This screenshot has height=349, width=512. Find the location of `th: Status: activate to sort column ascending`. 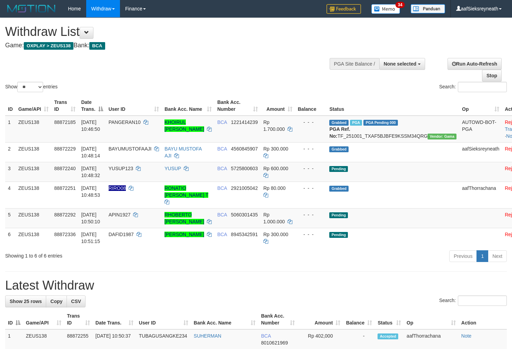

th: Status: activate to sort column ascending is located at coordinates (390, 319).